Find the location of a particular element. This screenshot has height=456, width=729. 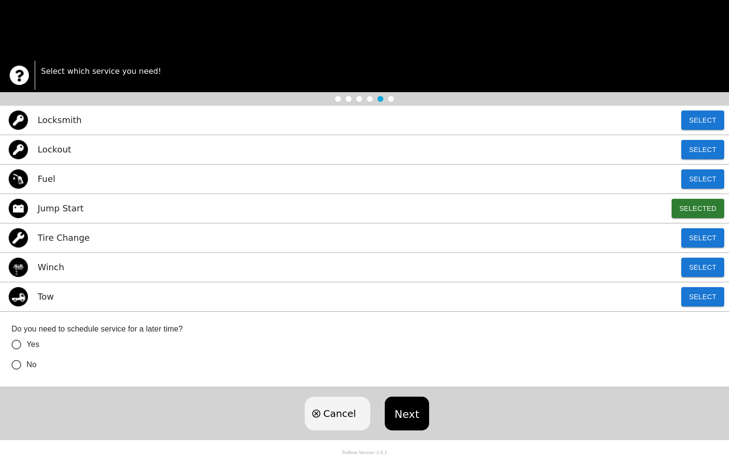

p: Tow is located at coordinates (46, 296).